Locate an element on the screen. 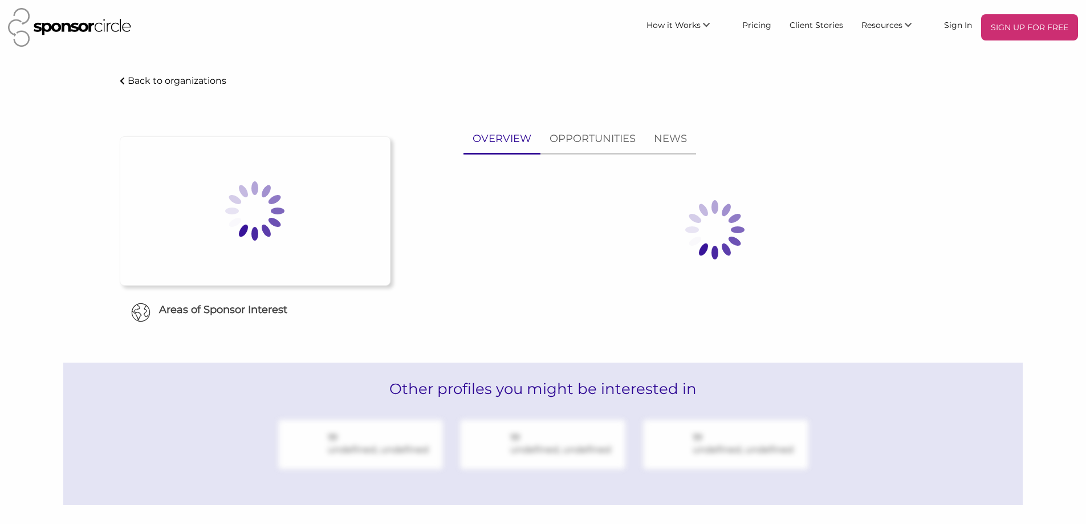  p: Back to organizations is located at coordinates (177, 80).